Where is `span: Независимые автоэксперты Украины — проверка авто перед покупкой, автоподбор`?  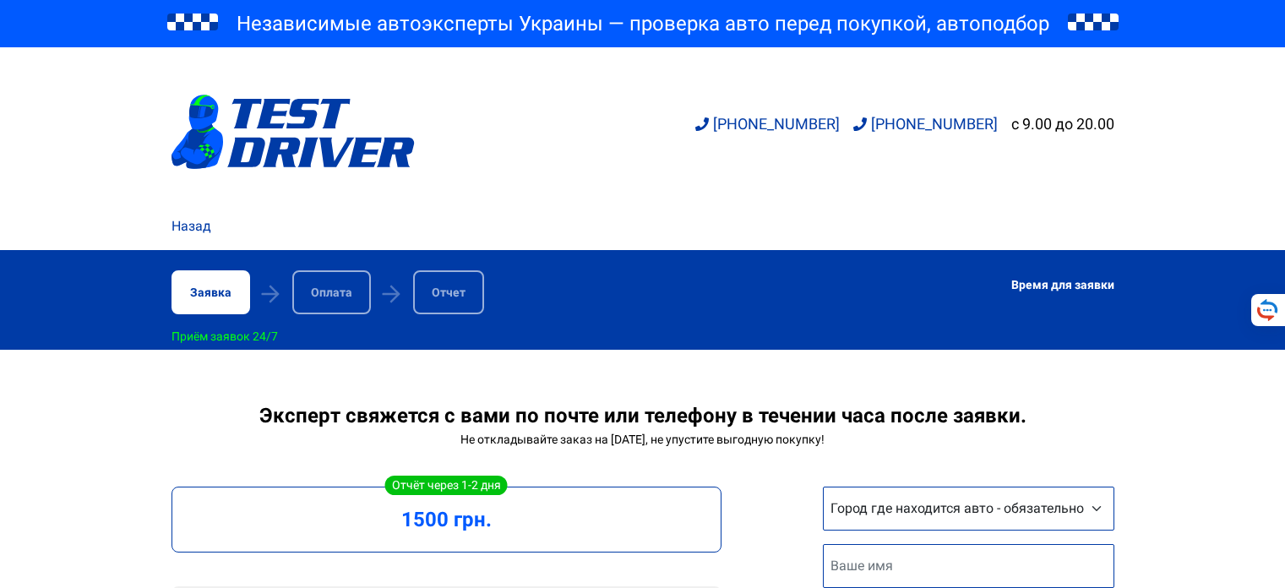 span: Независимые автоэксперты Украины — проверка авто перед покупкой, автоподбор is located at coordinates (643, 24).